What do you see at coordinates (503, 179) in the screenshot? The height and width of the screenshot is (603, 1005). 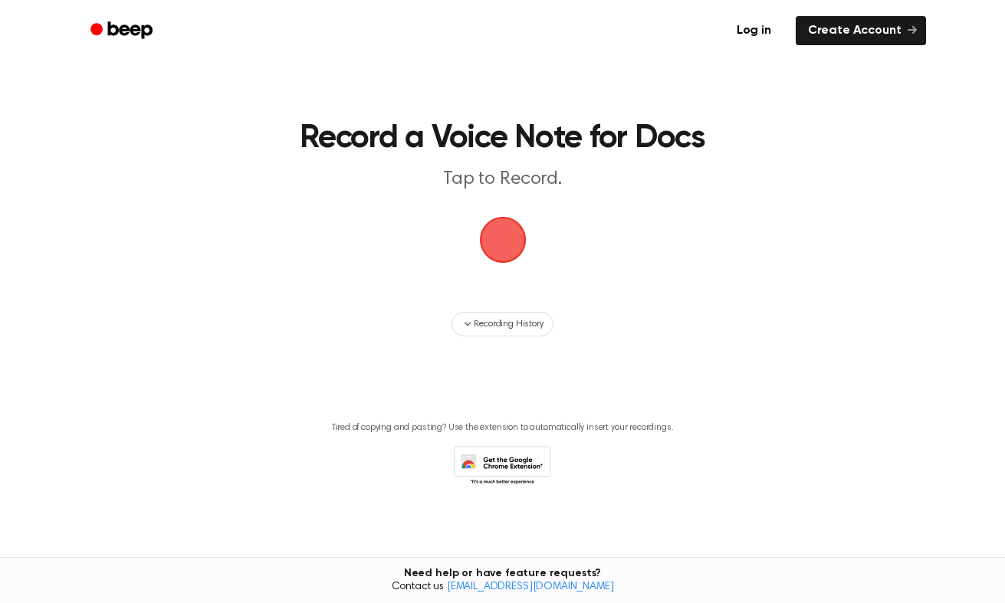 I see `p: Tap to Record.` at bounding box center [503, 179].